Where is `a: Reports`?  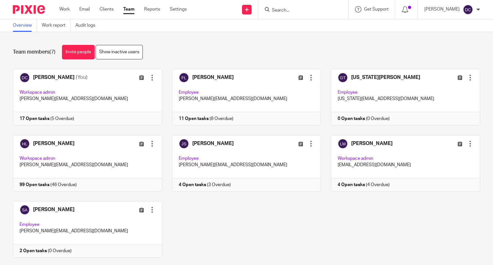 a: Reports is located at coordinates (152, 9).